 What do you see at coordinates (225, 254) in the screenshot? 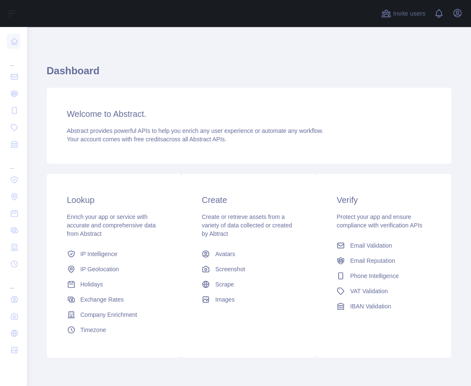
I see `span: Avatars` at bounding box center [225, 254].